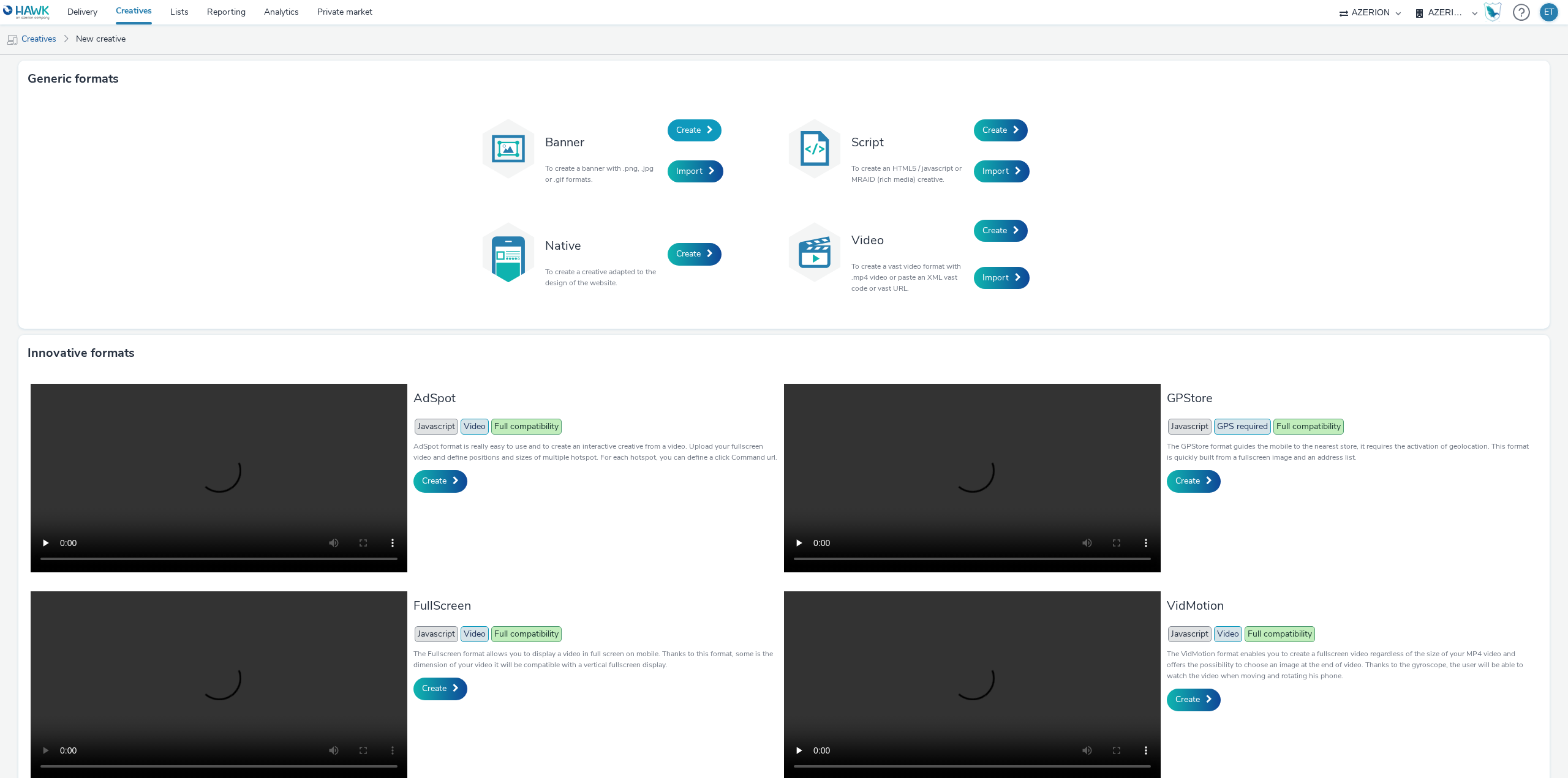  What do you see at coordinates (909, 240) in the screenshot?
I see `h3: Video` at bounding box center [909, 240].